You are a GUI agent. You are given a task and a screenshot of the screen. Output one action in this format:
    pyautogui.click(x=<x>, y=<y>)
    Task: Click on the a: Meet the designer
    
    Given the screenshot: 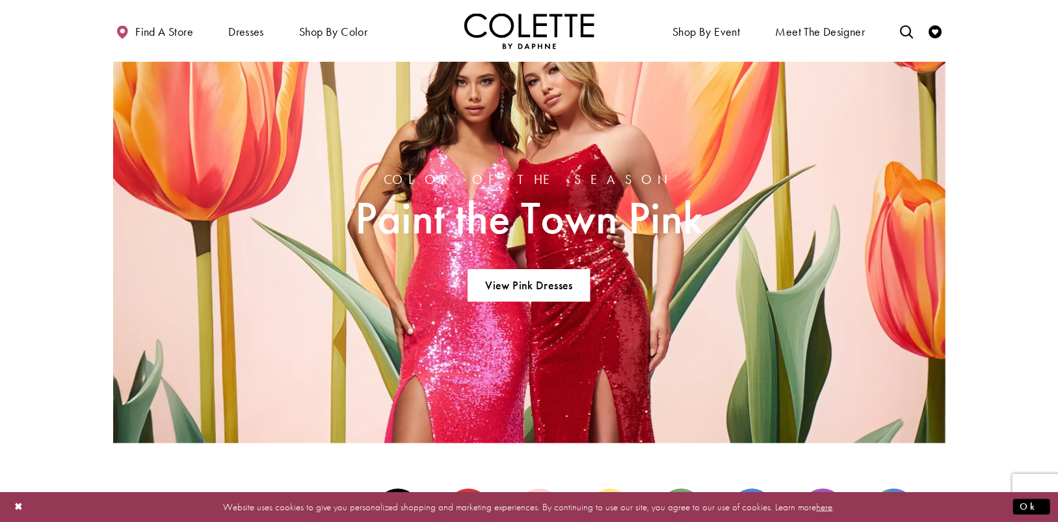 What is the action you would take?
    pyautogui.click(x=820, y=31)
    